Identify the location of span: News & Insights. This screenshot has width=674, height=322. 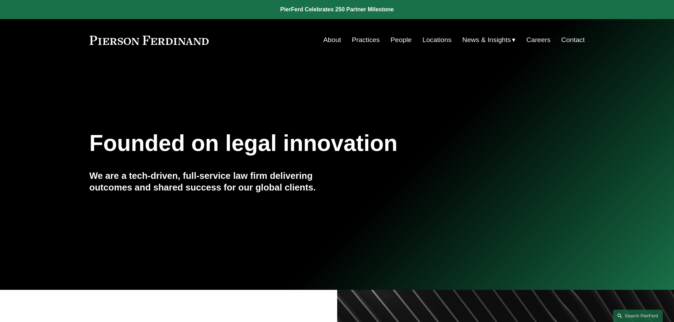
(487, 40).